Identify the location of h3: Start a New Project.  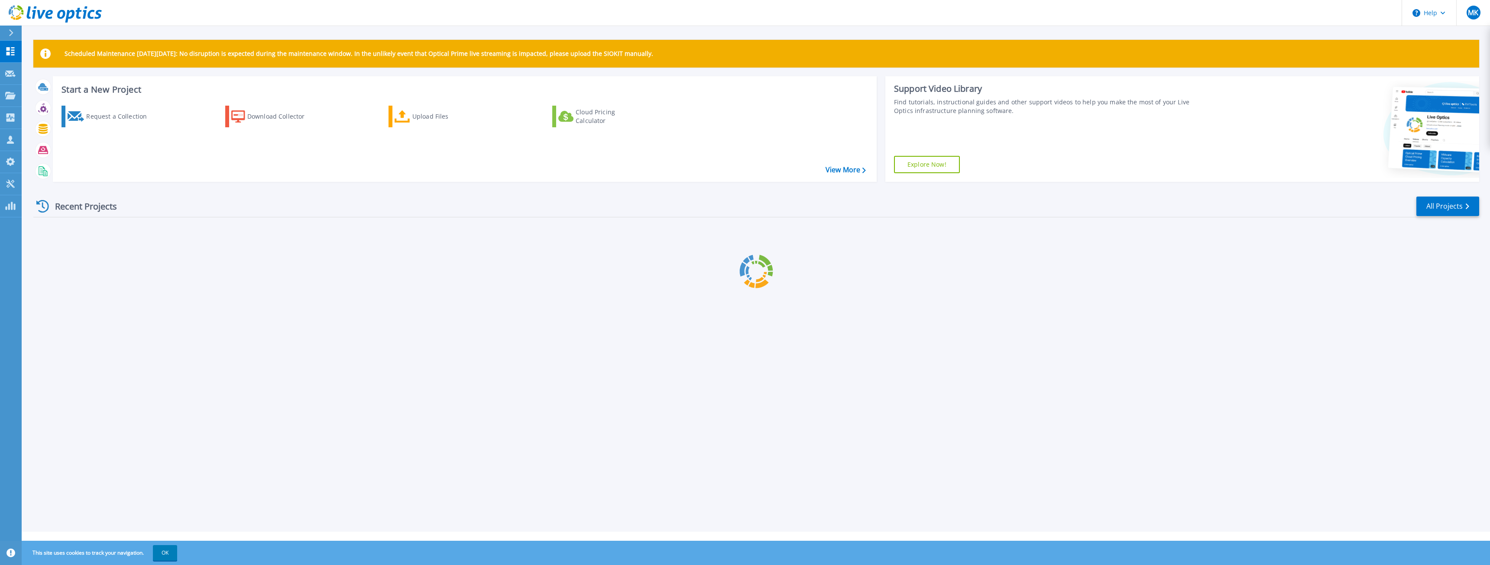
(463, 90).